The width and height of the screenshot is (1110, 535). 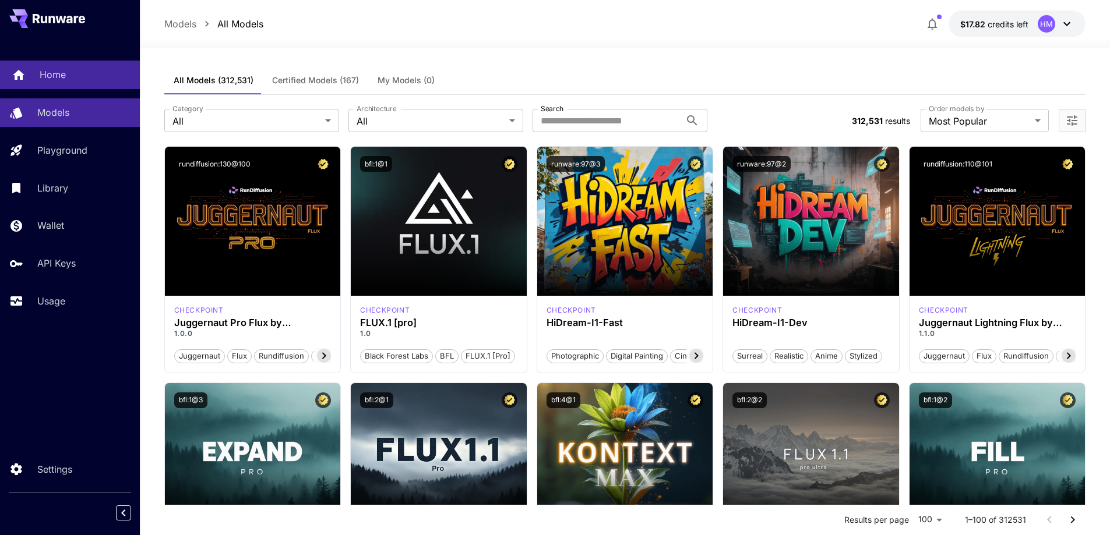 I want to click on div: Juggernaut Lightning Flux by RunDiffusion, so click(x=997, y=323).